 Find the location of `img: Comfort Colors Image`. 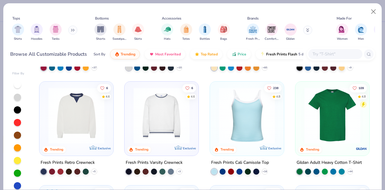

img: Comfort Colors Image is located at coordinates (272, 29).